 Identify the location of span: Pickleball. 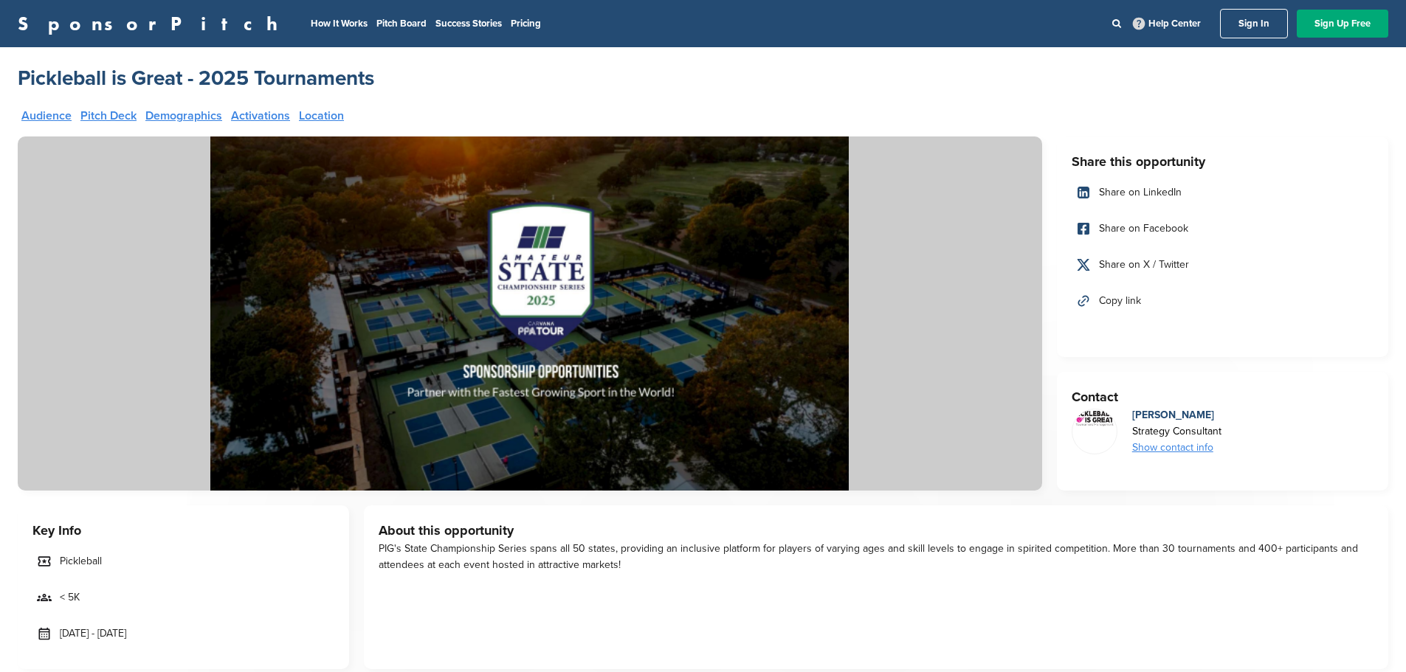
(80, 562).